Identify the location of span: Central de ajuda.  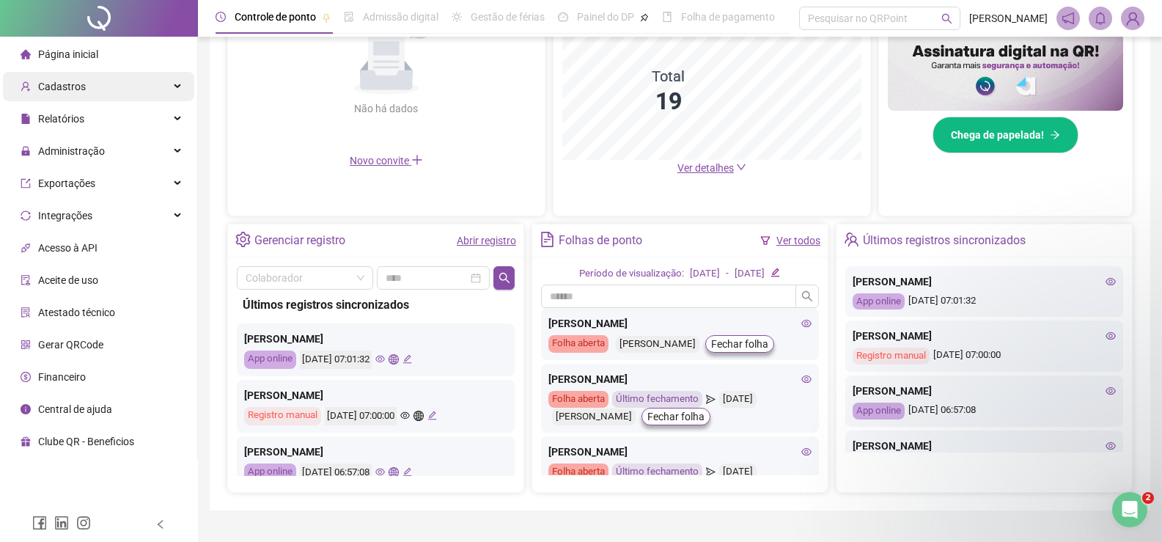
(75, 409).